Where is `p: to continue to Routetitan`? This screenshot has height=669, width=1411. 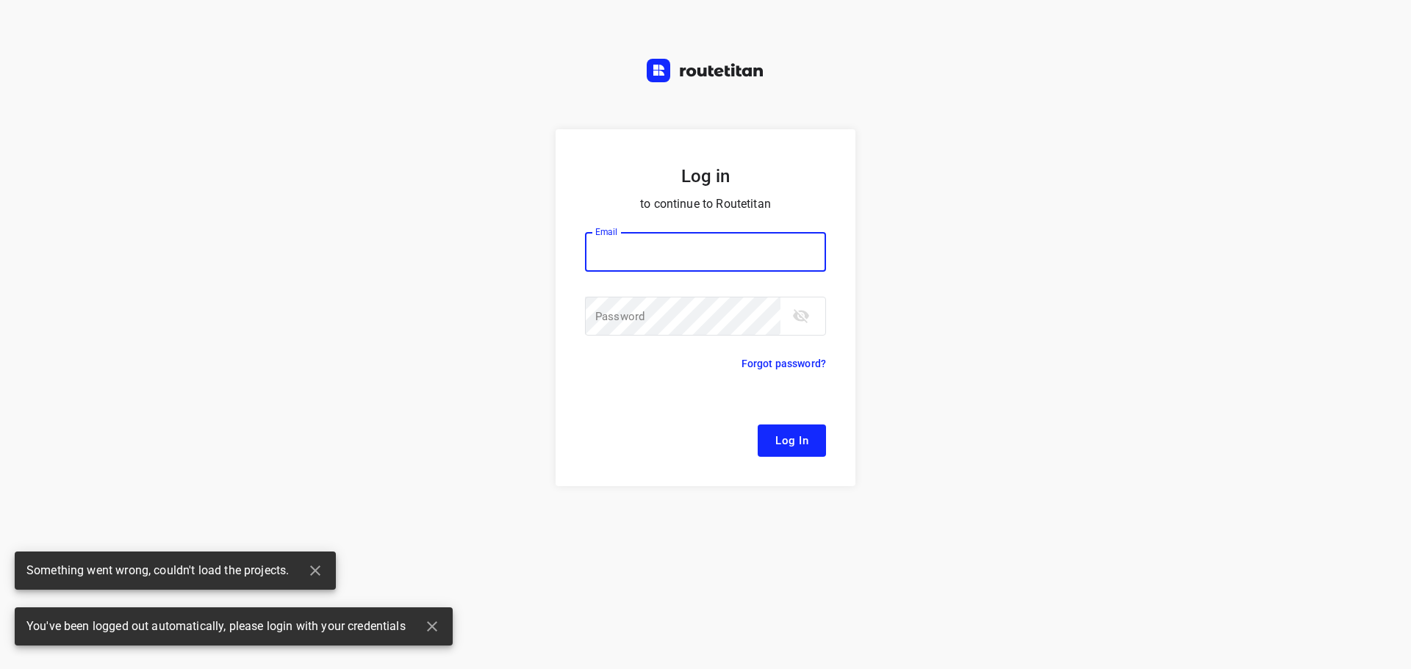 p: to continue to Routetitan is located at coordinates (705, 204).